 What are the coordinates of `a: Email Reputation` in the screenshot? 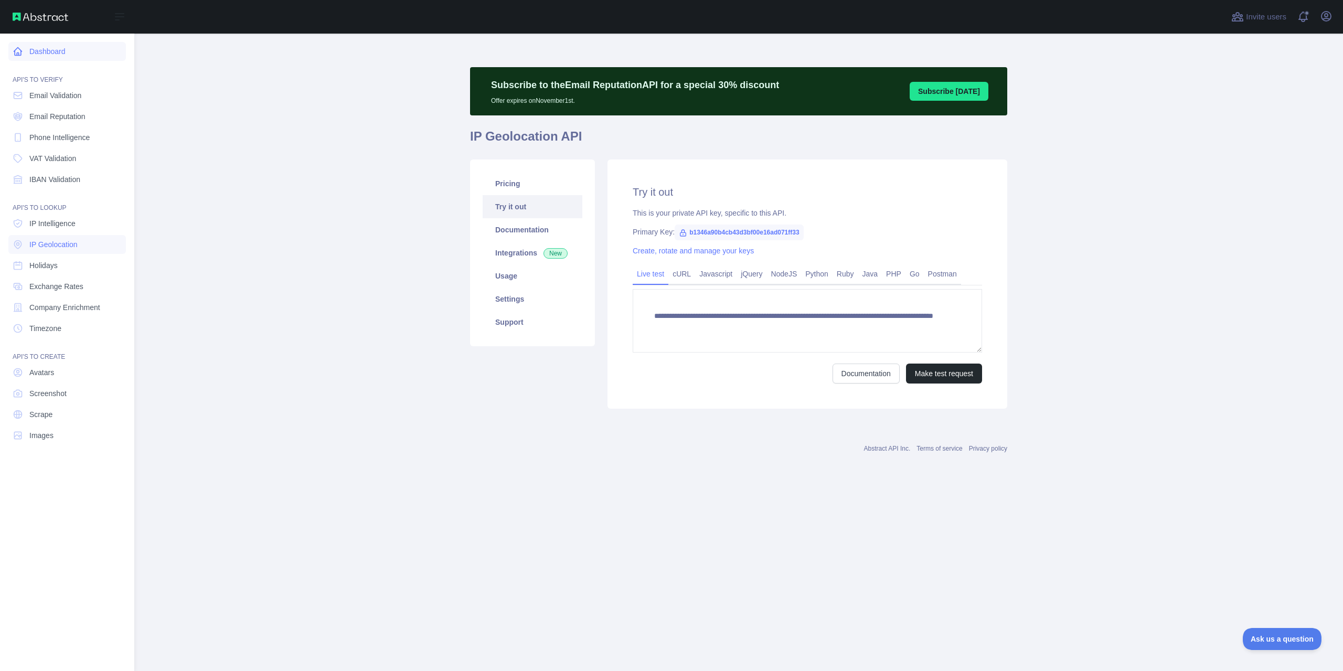 It's located at (67, 116).